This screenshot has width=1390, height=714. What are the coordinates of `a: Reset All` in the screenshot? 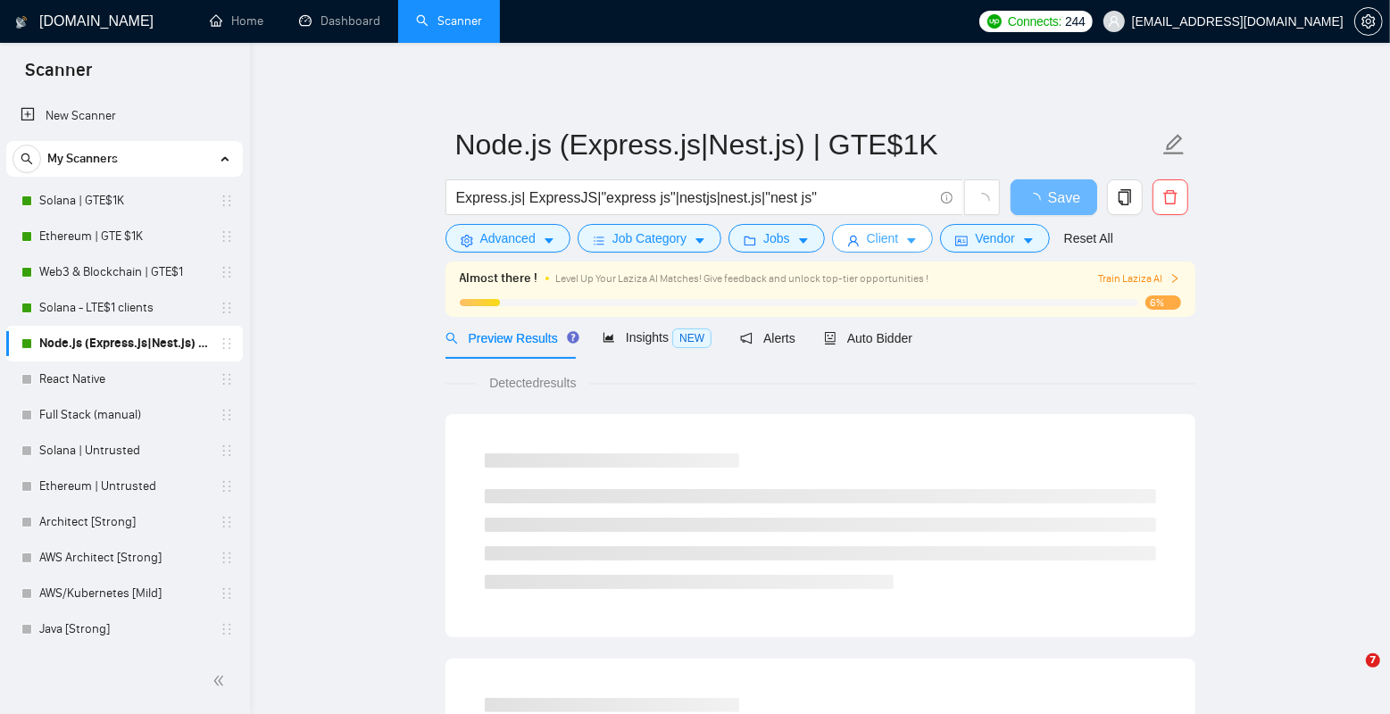 It's located at (1088, 238).